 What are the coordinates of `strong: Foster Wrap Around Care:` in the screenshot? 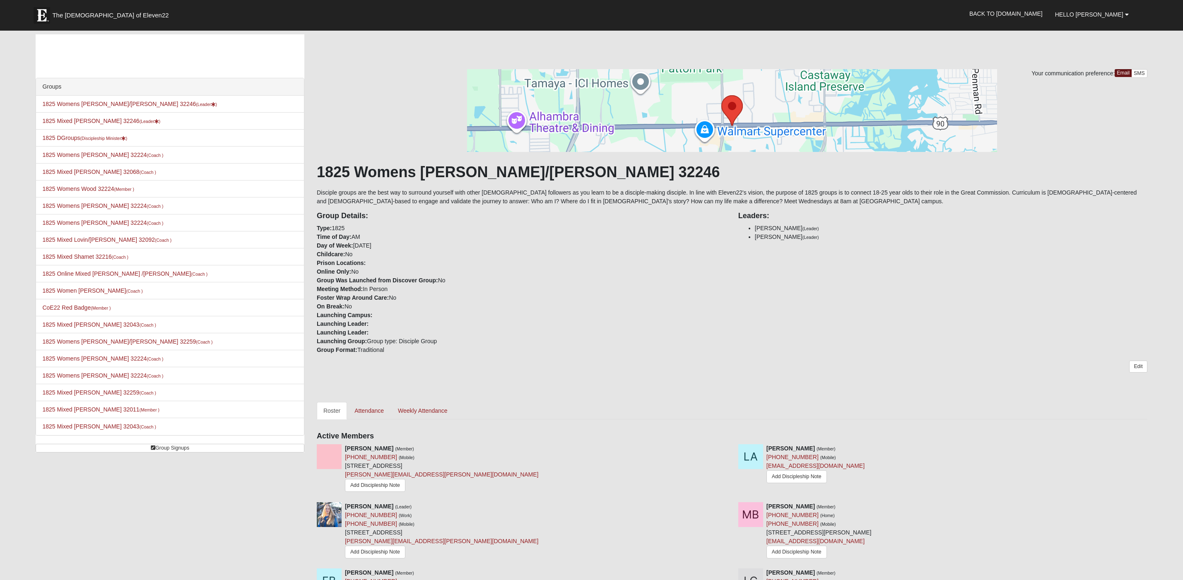 It's located at (353, 298).